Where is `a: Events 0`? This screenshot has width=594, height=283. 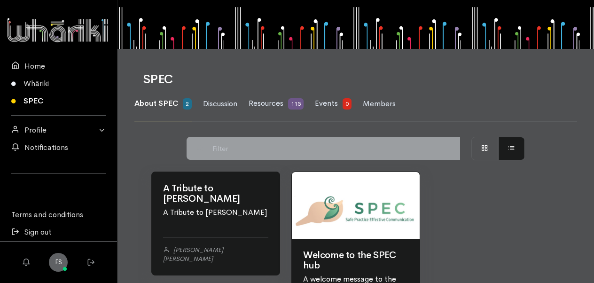
a: Events 0 is located at coordinates (333, 104).